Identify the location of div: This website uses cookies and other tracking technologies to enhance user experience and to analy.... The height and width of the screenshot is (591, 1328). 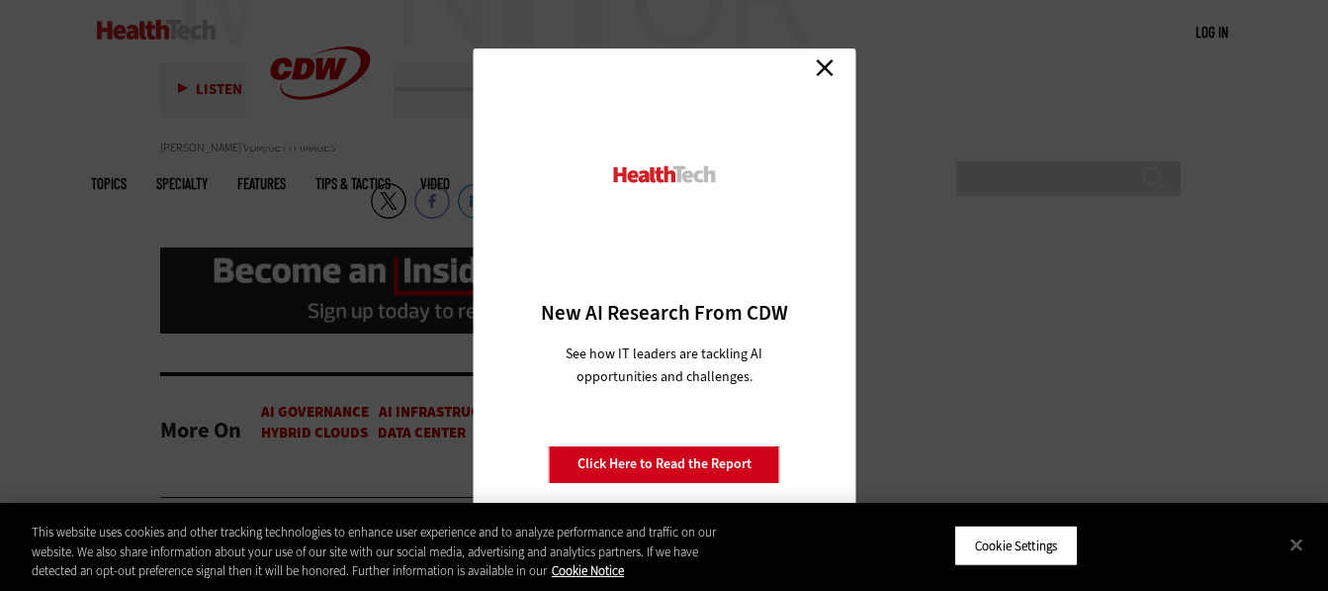
(381, 551).